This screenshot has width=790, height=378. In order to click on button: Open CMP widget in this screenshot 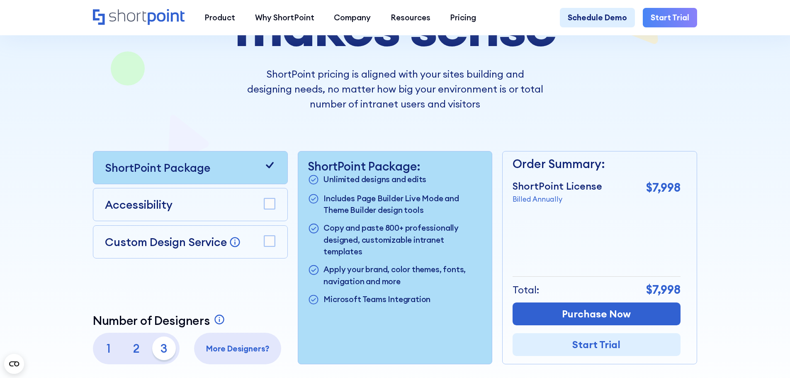, I will do `click(14, 364)`.